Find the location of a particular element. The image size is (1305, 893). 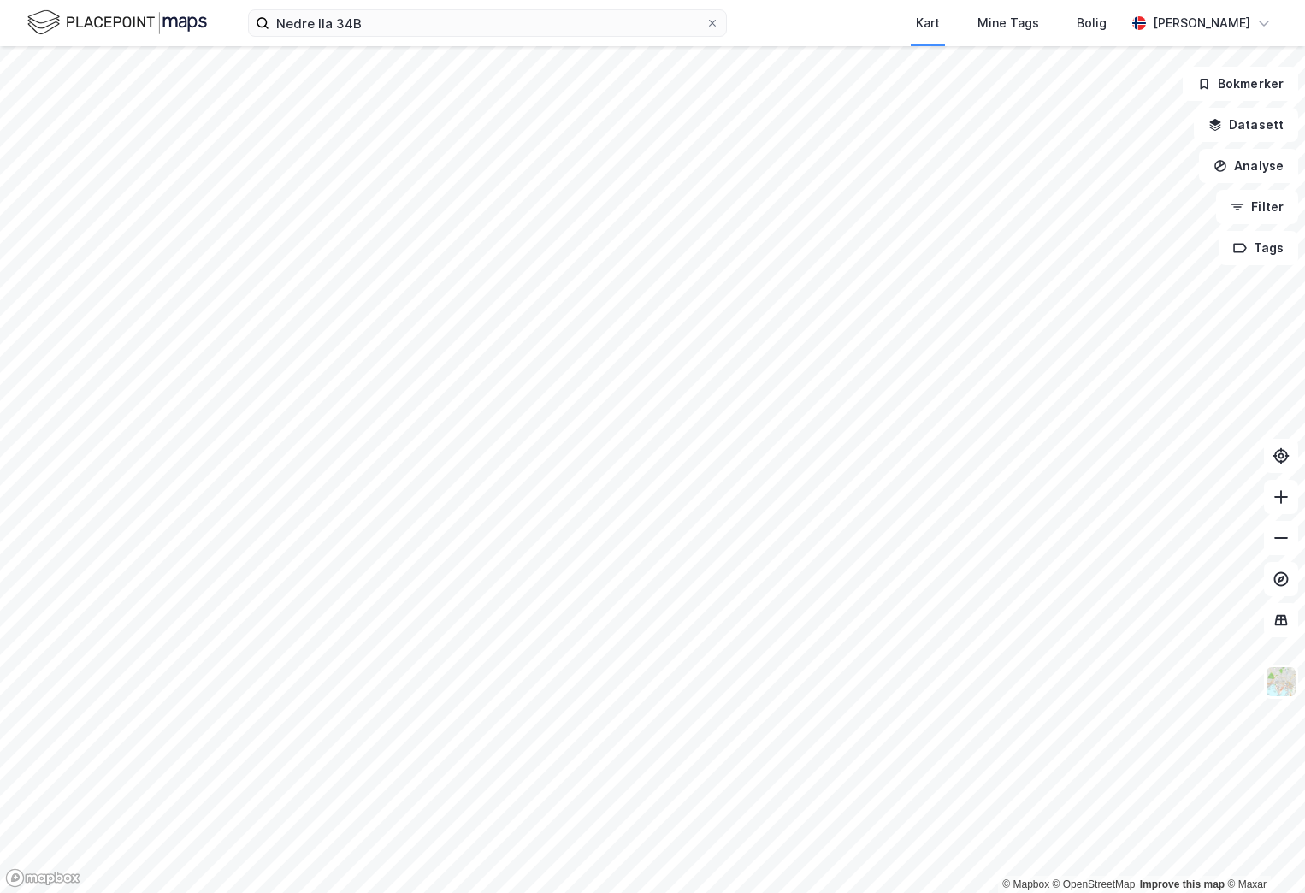

button: Analyse is located at coordinates (1248, 166).